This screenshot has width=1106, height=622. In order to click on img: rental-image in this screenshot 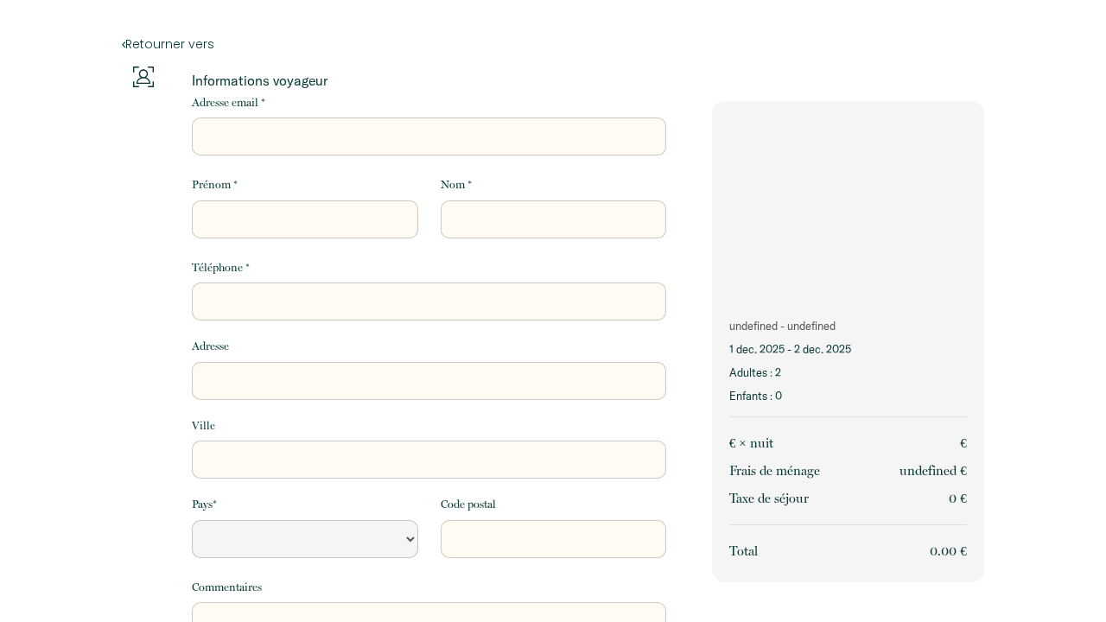, I will do `click(848, 203)`.